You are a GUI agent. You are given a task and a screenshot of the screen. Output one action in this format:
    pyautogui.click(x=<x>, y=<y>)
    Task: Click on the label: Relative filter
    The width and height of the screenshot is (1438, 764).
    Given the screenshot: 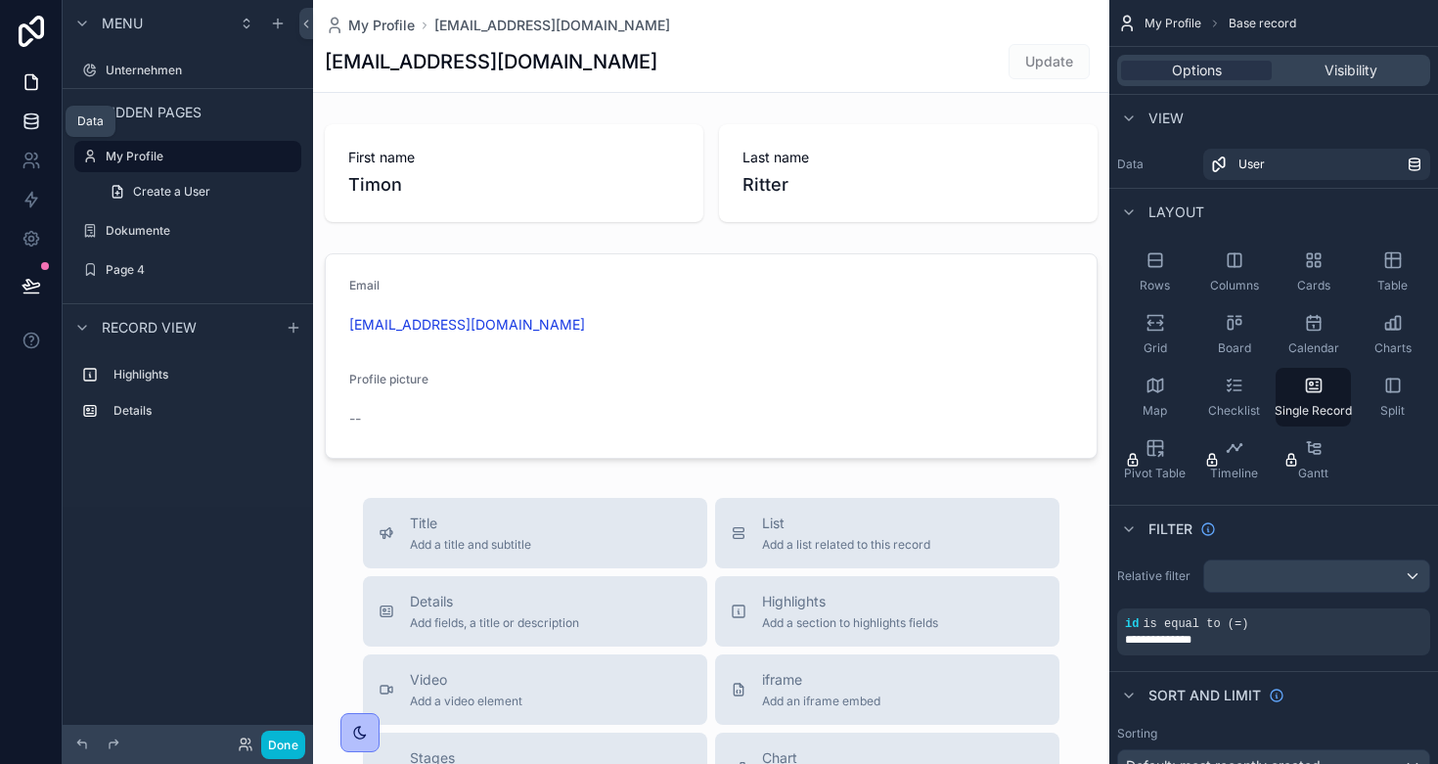 What is the action you would take?
    pyautogui.click(x=1156, y=576)
    